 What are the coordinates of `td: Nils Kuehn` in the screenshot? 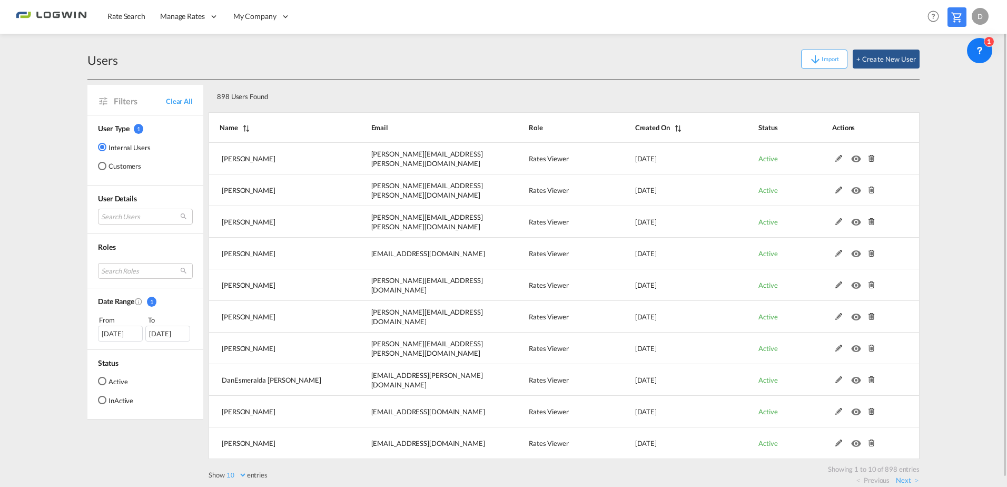 It's located at (277, 159).